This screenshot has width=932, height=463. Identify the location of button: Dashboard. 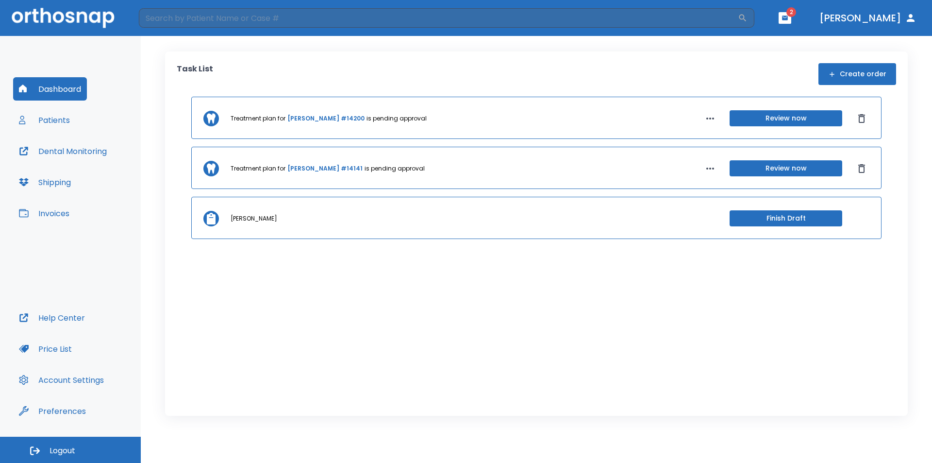
(50, 89).